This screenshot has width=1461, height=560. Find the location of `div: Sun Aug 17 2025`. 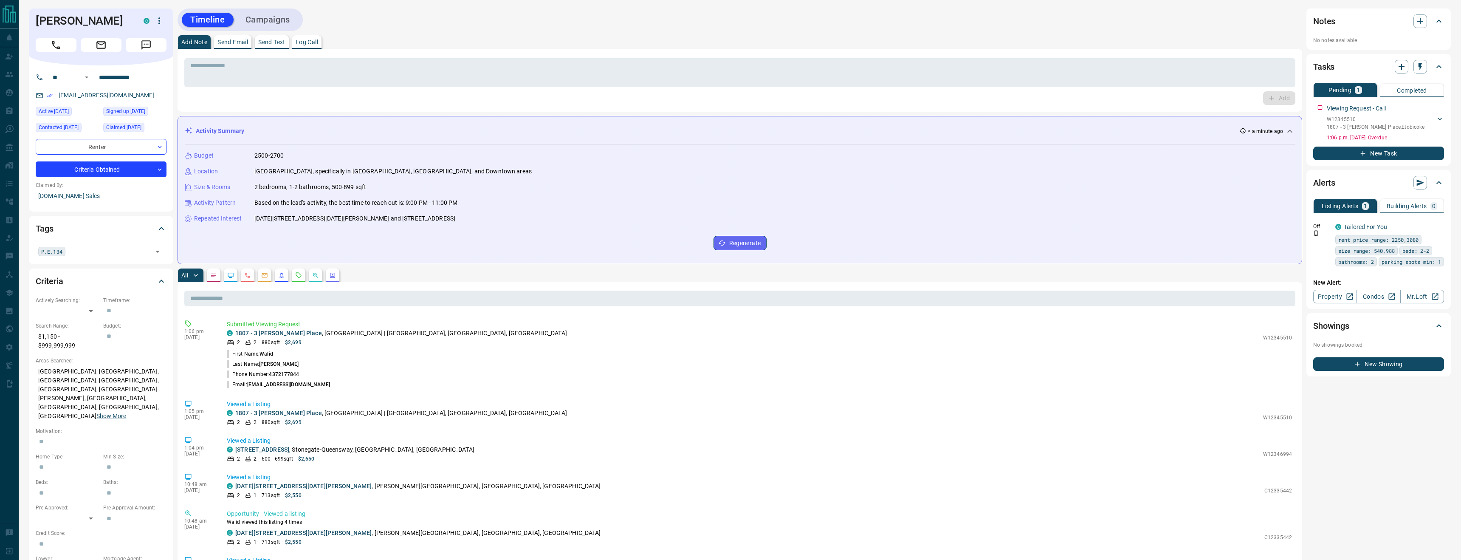

div: Sun Aug 17 2025 is located at coordinates (67, 113).